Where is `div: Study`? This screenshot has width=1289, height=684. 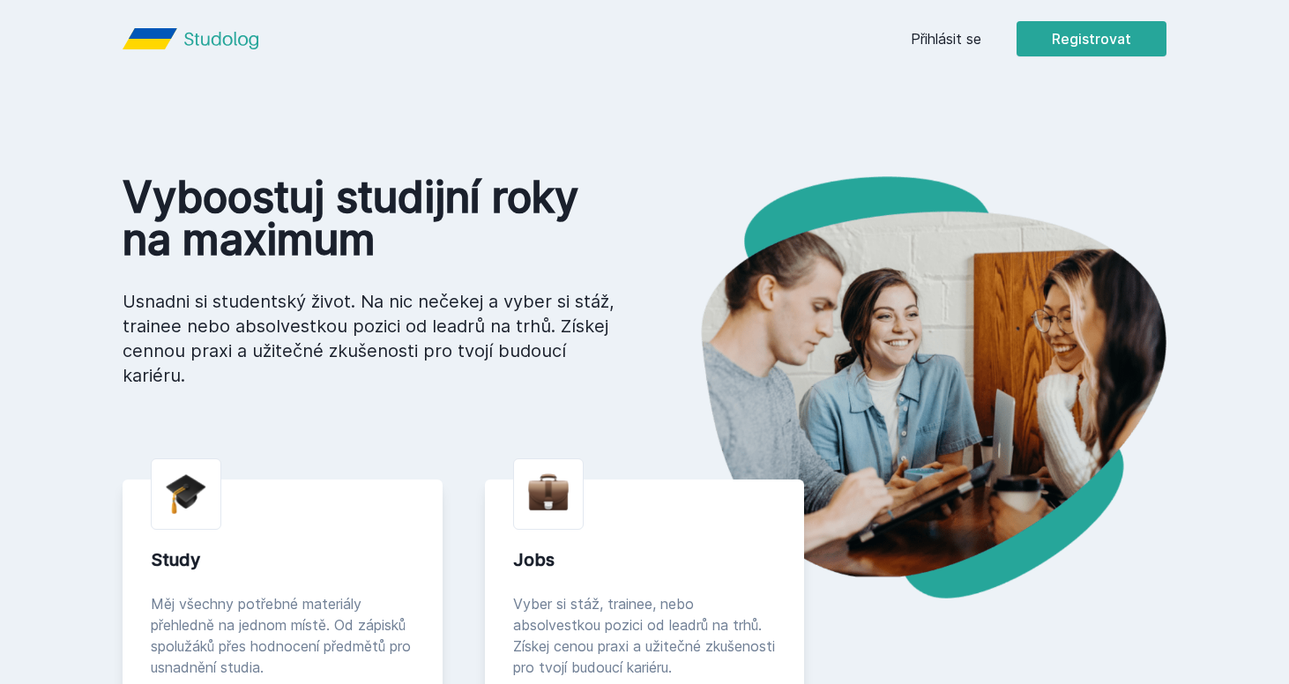 div: Study is located at coordinates (282, 560).